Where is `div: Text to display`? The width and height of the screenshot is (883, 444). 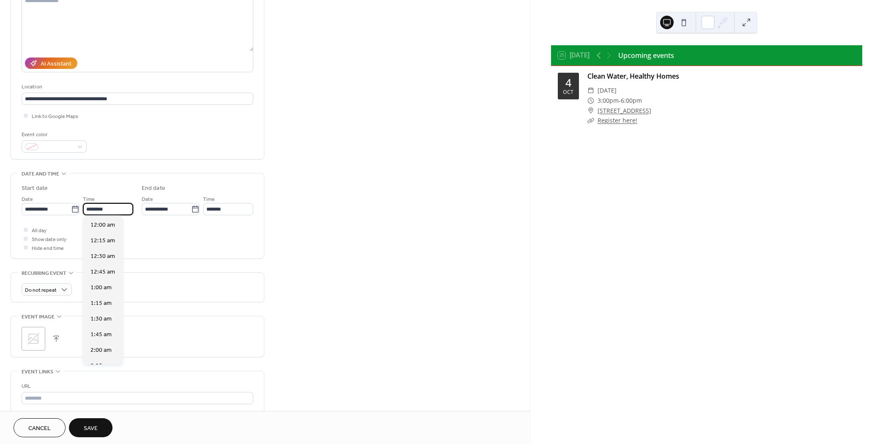 div: Text to display is located at coordinates (137, 415).